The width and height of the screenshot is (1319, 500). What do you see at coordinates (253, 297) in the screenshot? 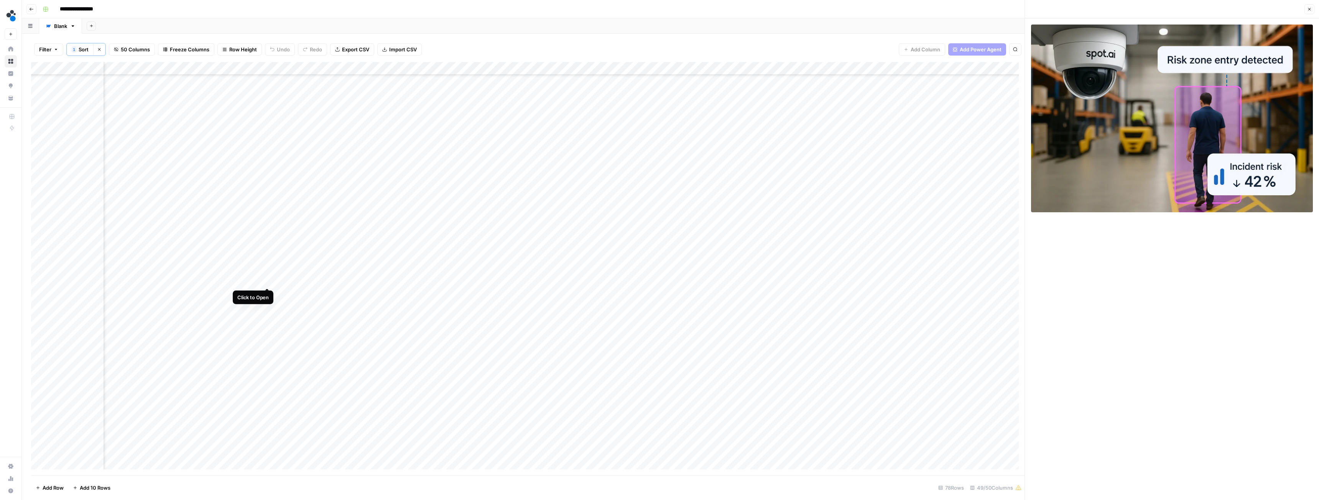
I see `div: Click to Open` at bounding box center [253, 297].